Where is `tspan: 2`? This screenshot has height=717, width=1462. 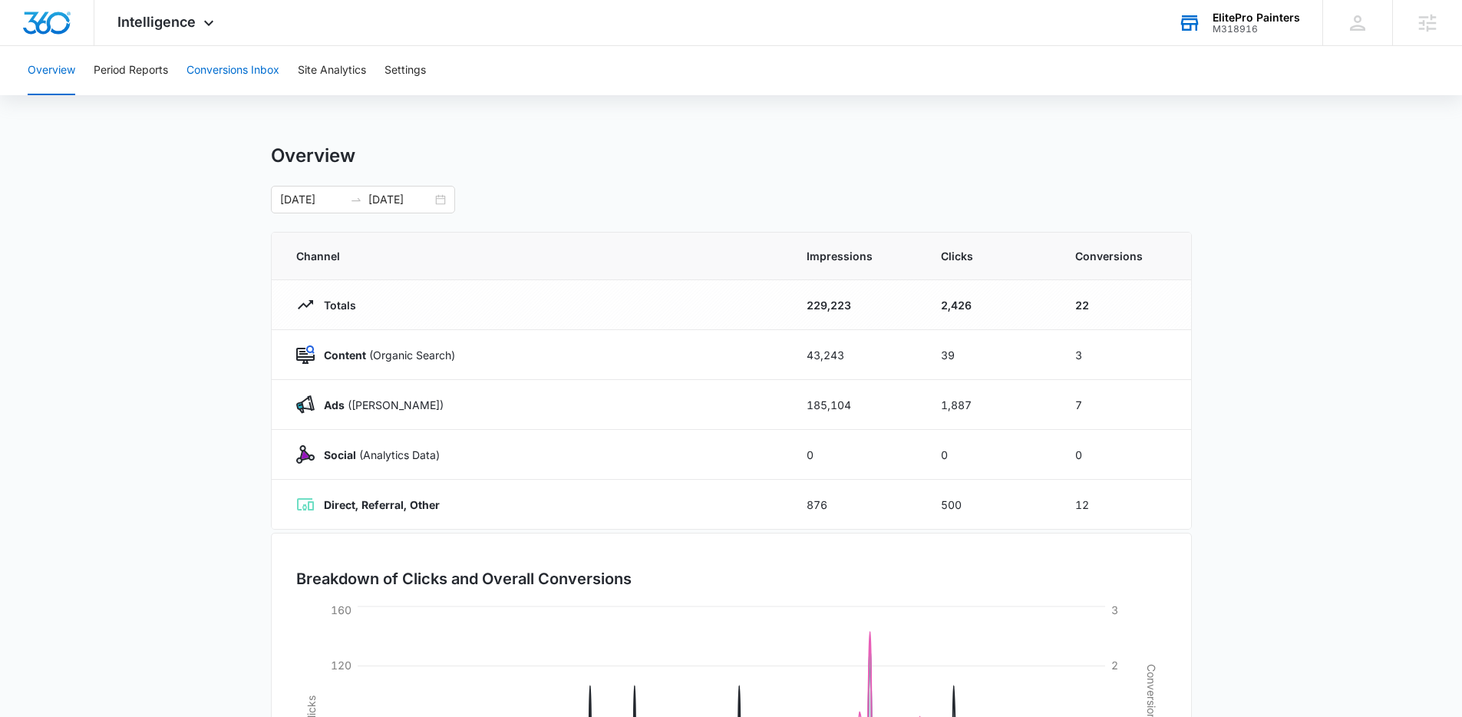 tspan: 2 is located at coordinates (1115, 665).